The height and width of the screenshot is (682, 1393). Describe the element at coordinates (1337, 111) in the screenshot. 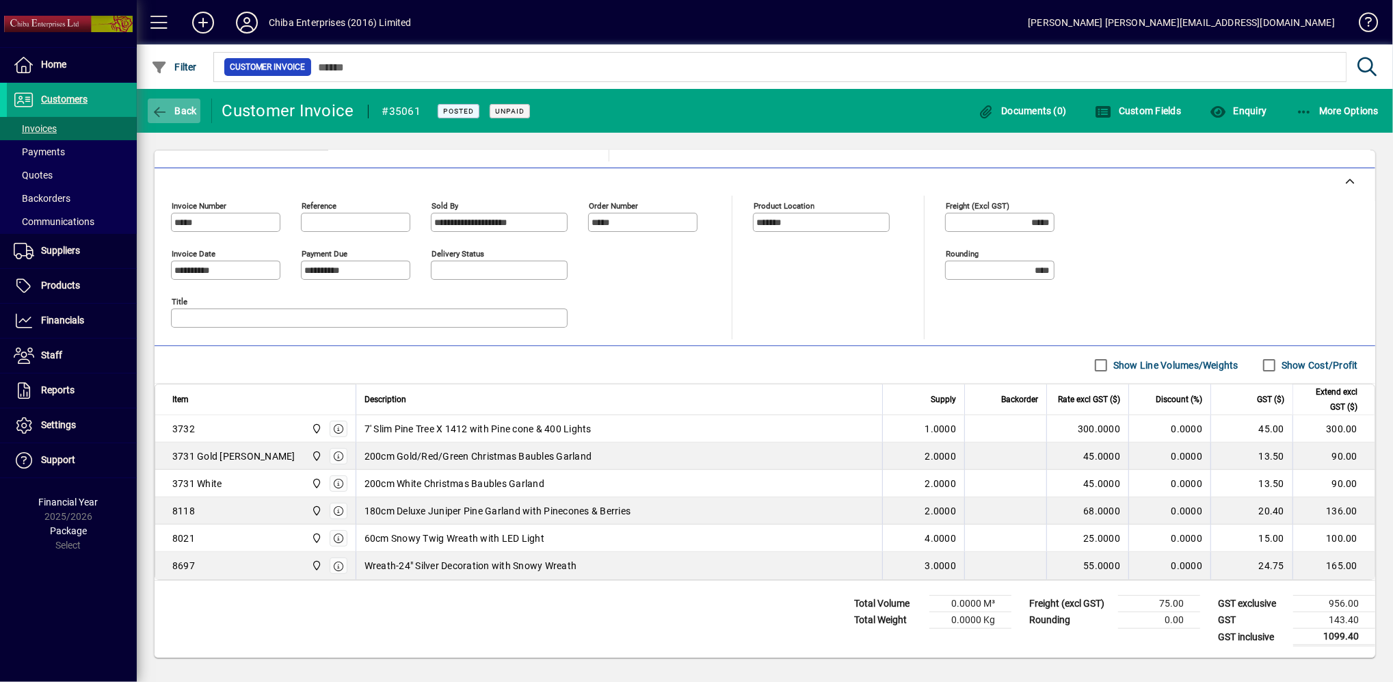

I see `span: More Options` at that location.